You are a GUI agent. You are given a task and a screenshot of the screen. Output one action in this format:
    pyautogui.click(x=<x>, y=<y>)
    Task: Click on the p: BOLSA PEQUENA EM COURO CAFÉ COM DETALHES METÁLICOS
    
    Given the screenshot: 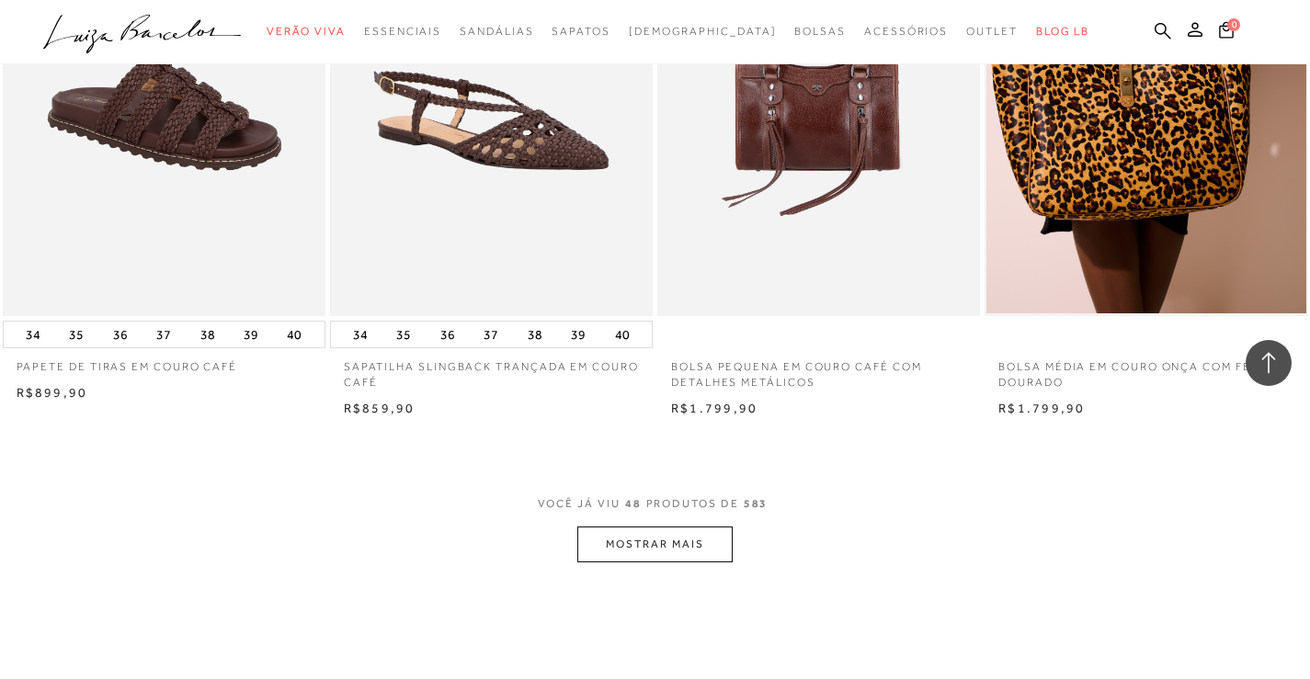 What is the action you would take?
    pyautogui.click(x=818, y=369)
    